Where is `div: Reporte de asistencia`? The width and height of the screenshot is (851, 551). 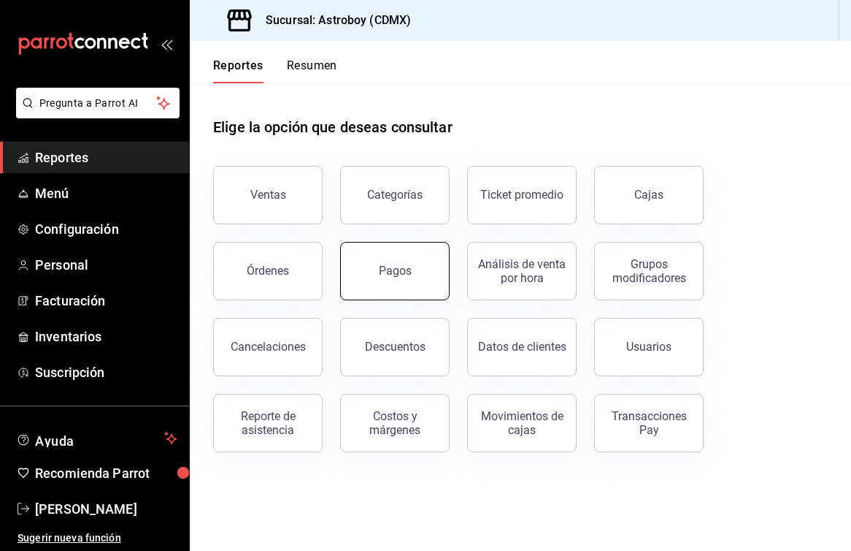 div: Reporte de asistencia is located at coordinates (268, 423).